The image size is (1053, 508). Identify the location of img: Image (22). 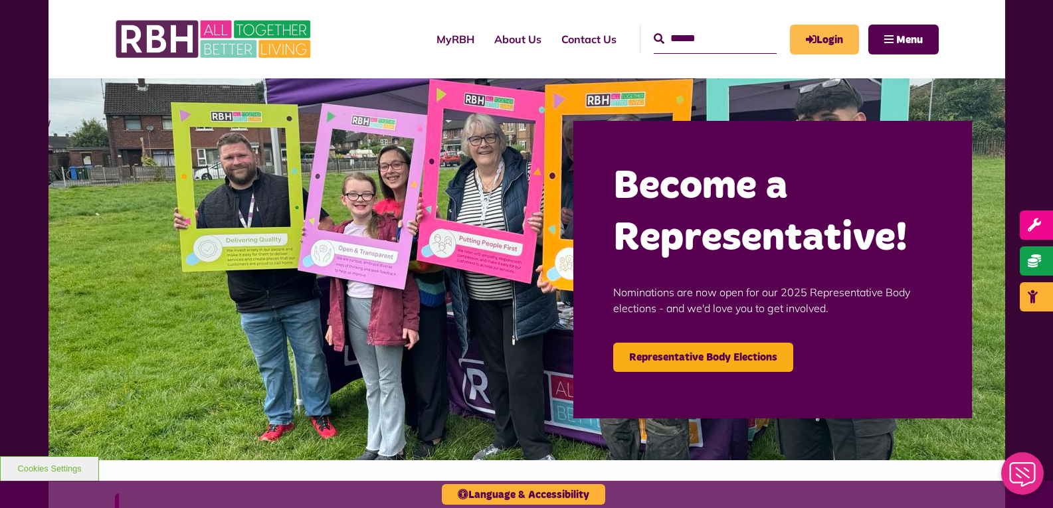
(527, 269).